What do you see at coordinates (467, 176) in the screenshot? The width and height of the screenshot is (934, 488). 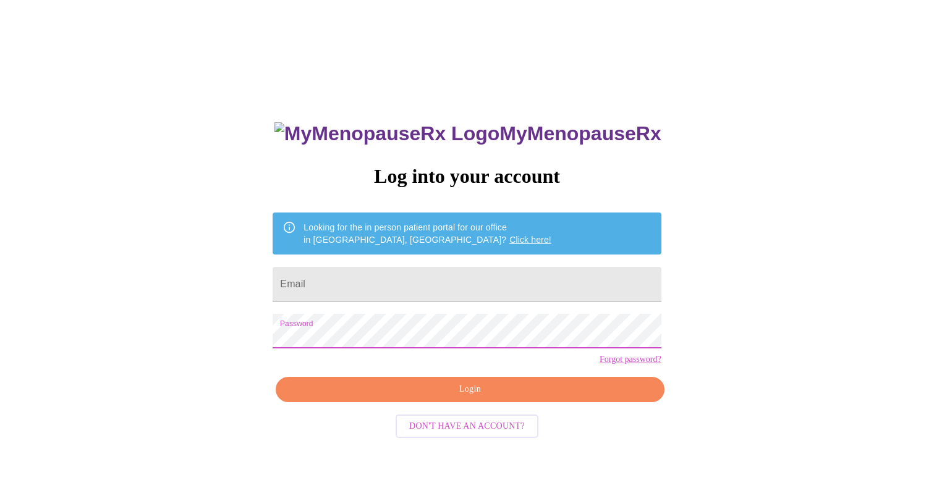 I see `h3: Log into your account` at bounding box center [467, 176].